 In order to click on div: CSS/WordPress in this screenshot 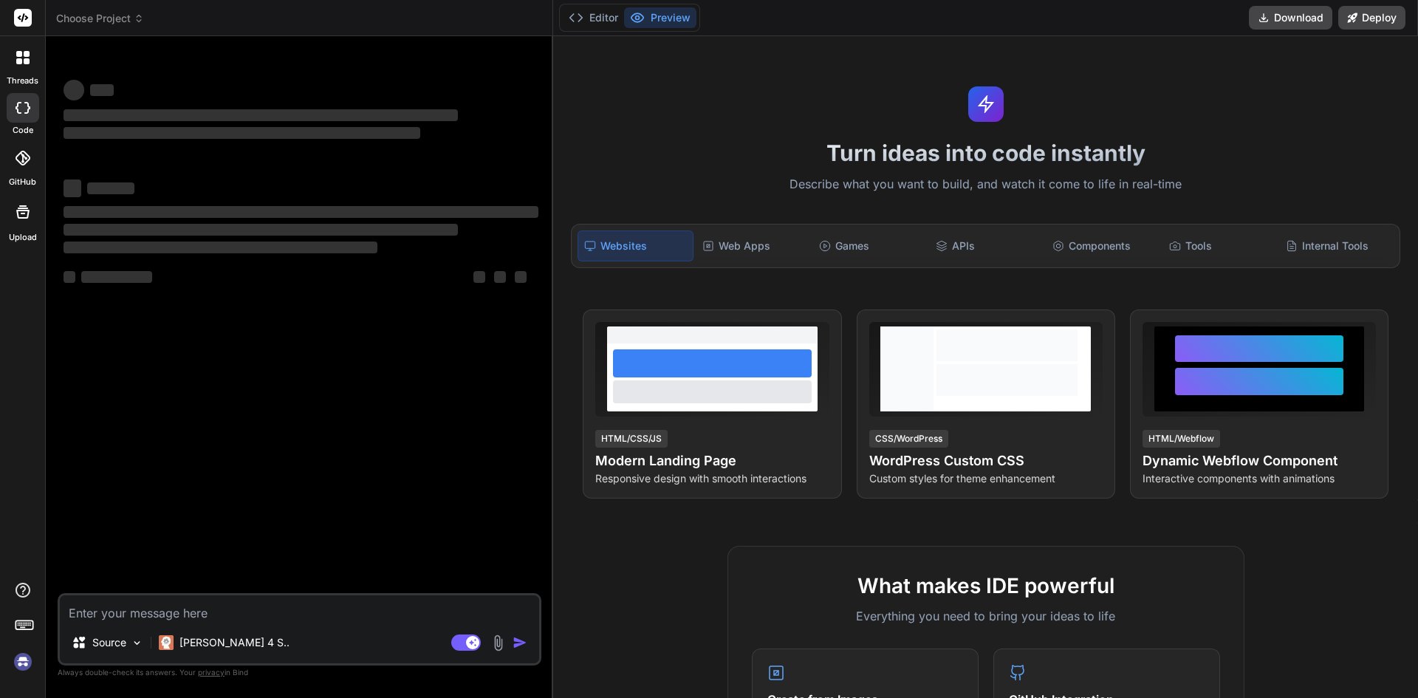, I will do `click(908, 439)`.